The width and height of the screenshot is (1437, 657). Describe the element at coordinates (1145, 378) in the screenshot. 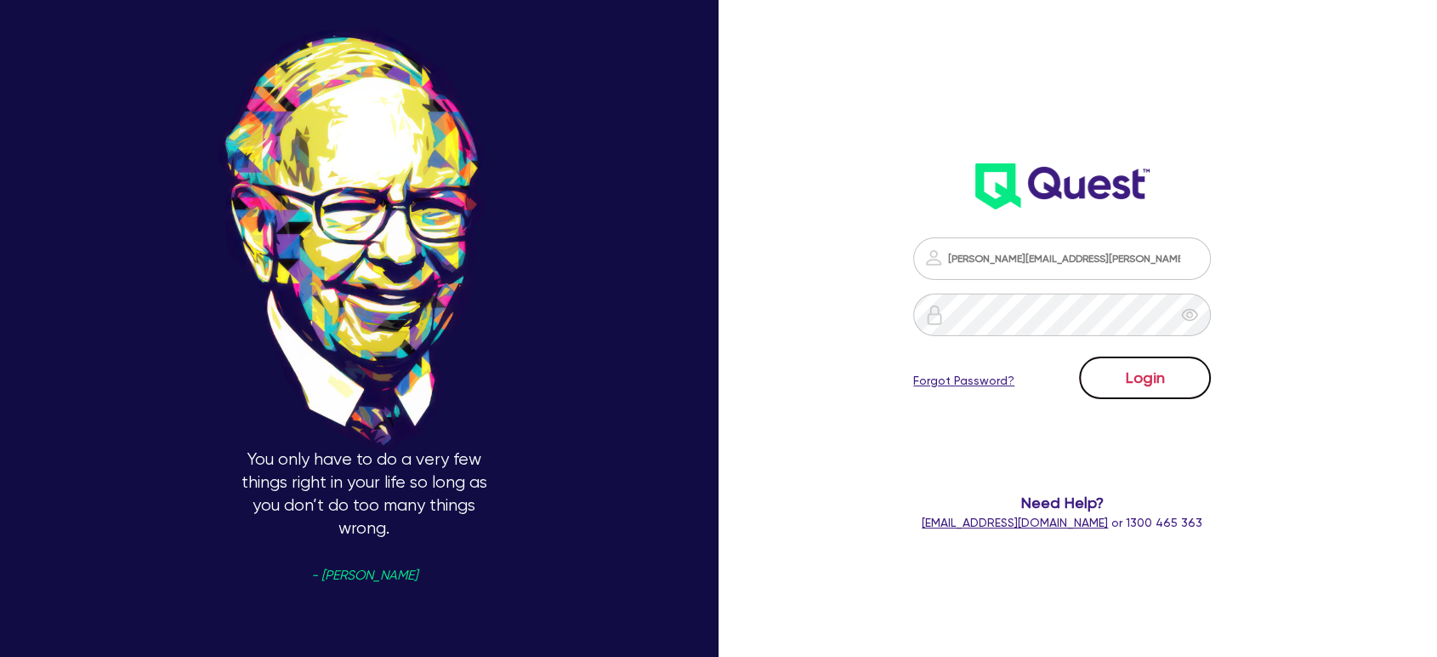

I see `button: Login` at that location.